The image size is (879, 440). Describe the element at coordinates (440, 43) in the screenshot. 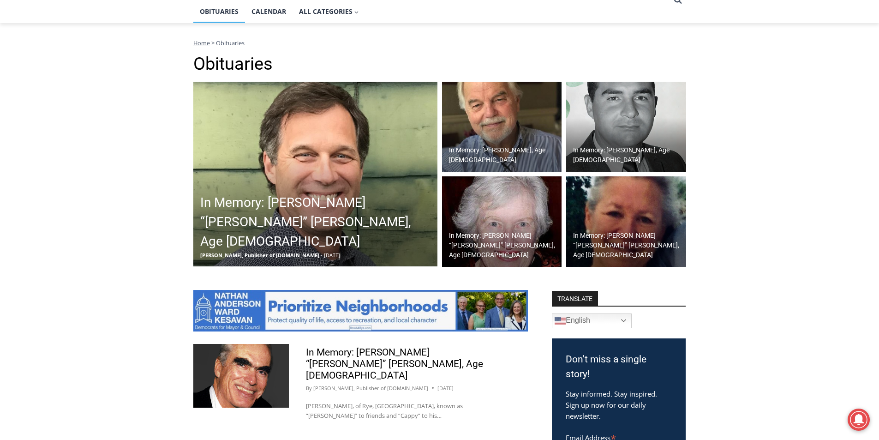

I see `nav: Breadcrumbs` at that location.